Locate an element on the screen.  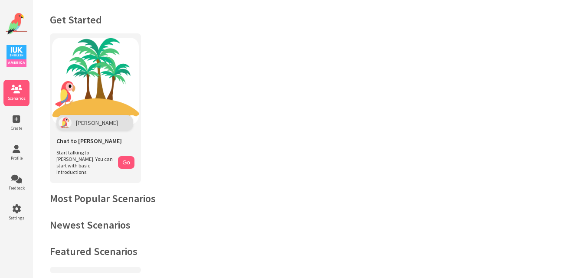
span: Create is located at coordinates (16, 128).